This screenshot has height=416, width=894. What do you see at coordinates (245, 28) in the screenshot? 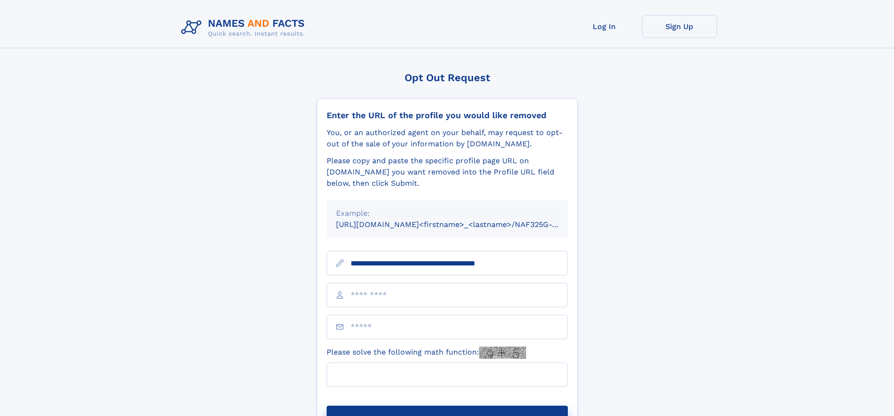
I see `img: Logo Names and Facts` at bounding box center [245, 28].